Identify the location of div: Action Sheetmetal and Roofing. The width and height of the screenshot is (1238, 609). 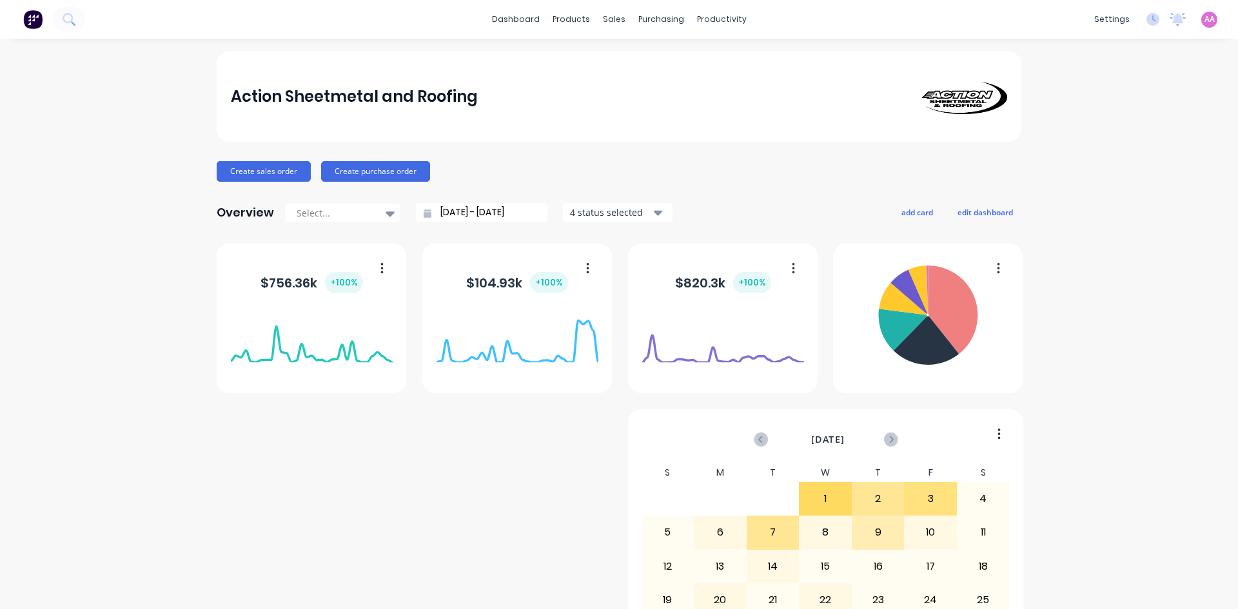
(354, 97).